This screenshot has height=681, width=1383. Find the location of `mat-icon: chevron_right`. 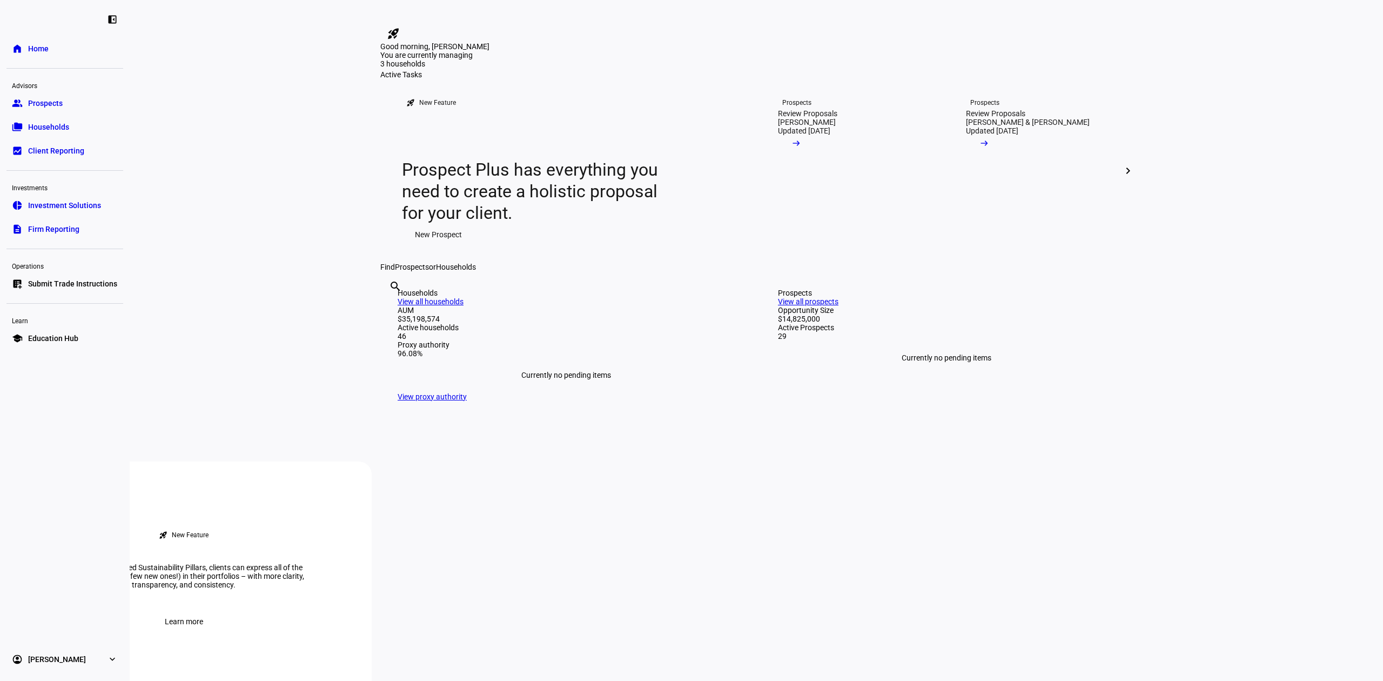

mat-icon: chevron_right is located at coordinates (1128, 171).